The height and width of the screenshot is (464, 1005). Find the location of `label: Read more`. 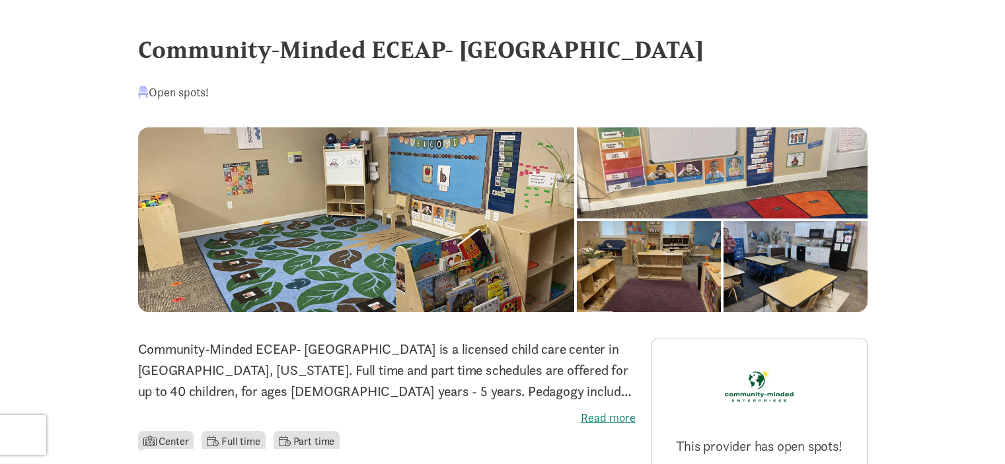

label: Read more is located at coordinates (386, 418).